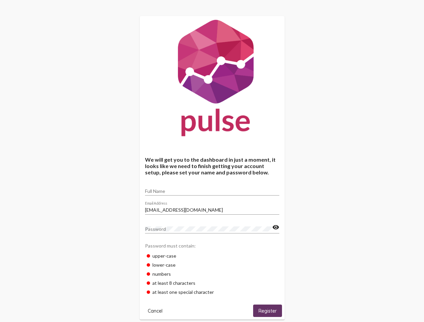 The width and height of the screenshot is (424, 322). Describe the element at coordinates (212, 265) in the screenshot. I see `div: lower-case` at that location.